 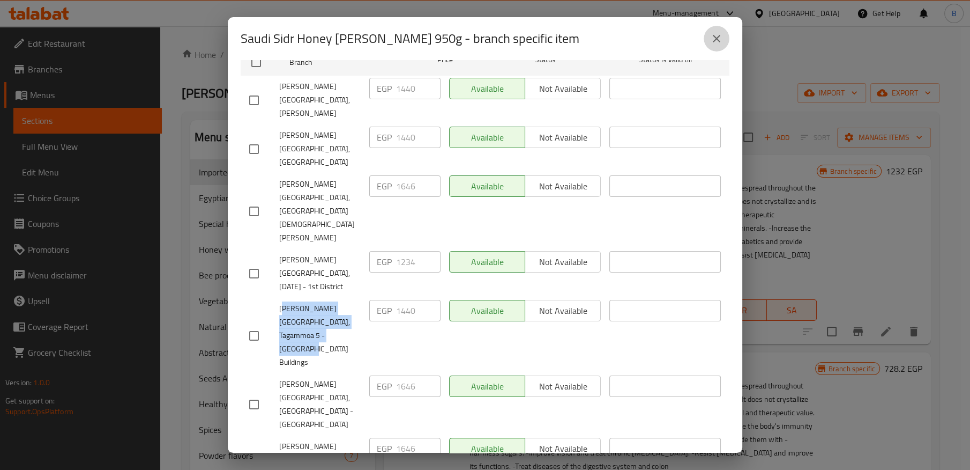 I want to click on span: Price, so click(x=445, y=59).